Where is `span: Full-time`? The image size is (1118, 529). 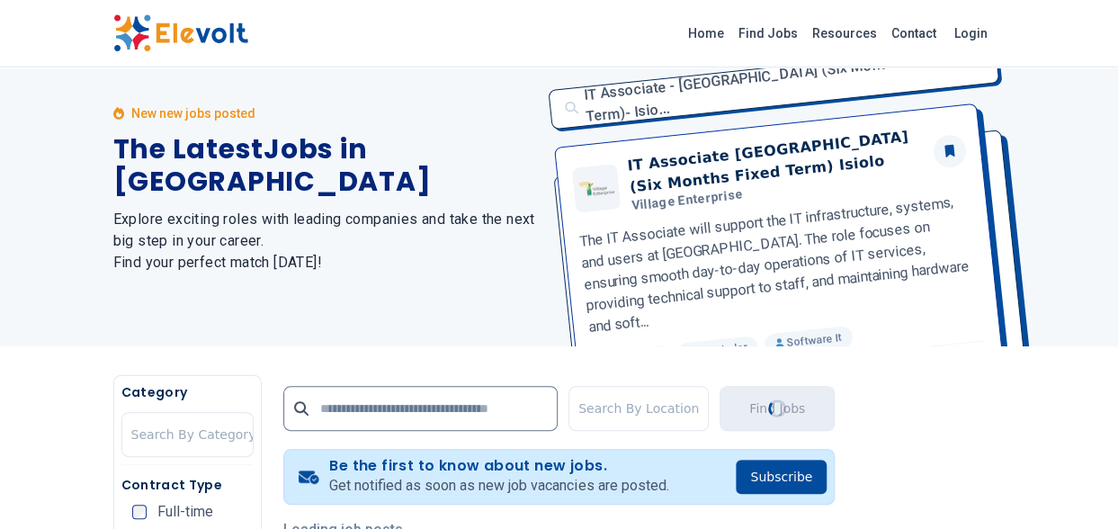 span: Full-time is located at coordinates (185, 512).